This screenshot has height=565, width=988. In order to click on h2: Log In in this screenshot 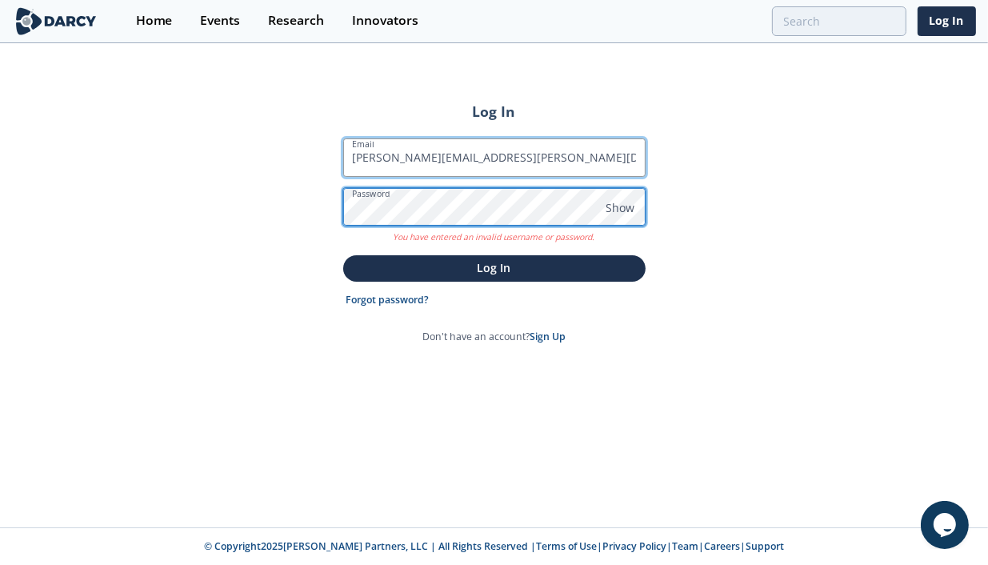, I will do `click(494, 111)`.